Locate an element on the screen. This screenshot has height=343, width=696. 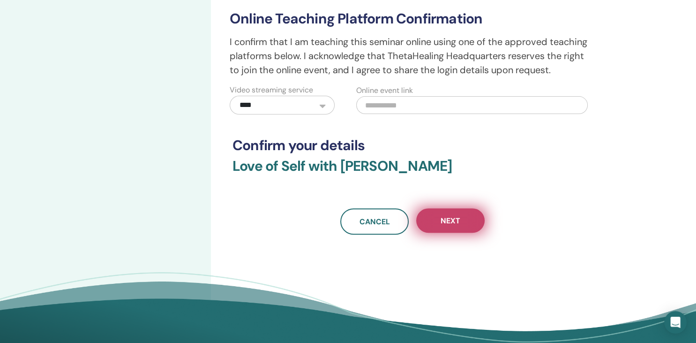
div: Open Intercom Messenger is located at coordinates (676, 322).